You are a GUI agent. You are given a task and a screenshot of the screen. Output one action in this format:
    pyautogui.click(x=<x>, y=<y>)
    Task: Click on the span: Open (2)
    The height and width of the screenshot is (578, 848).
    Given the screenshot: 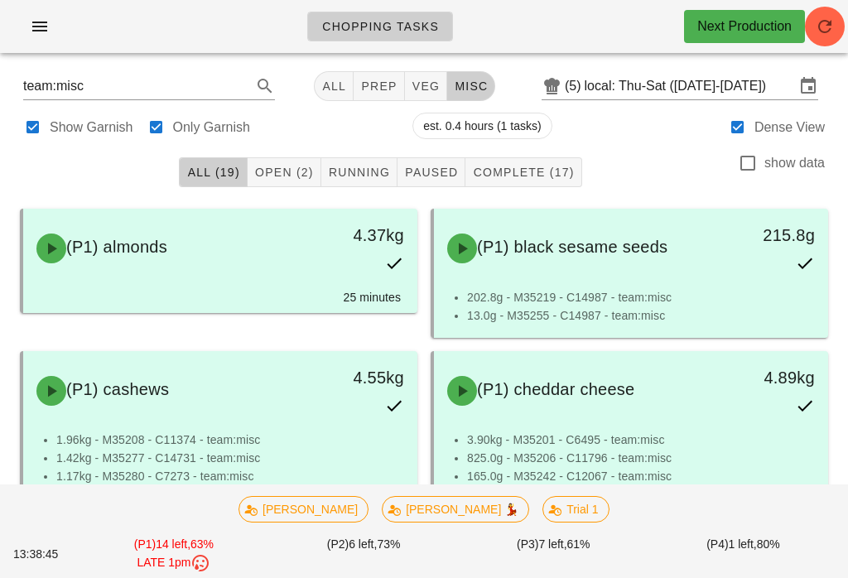 What is the action you would take?
    pyautogui.click(x=284, y=172)
    